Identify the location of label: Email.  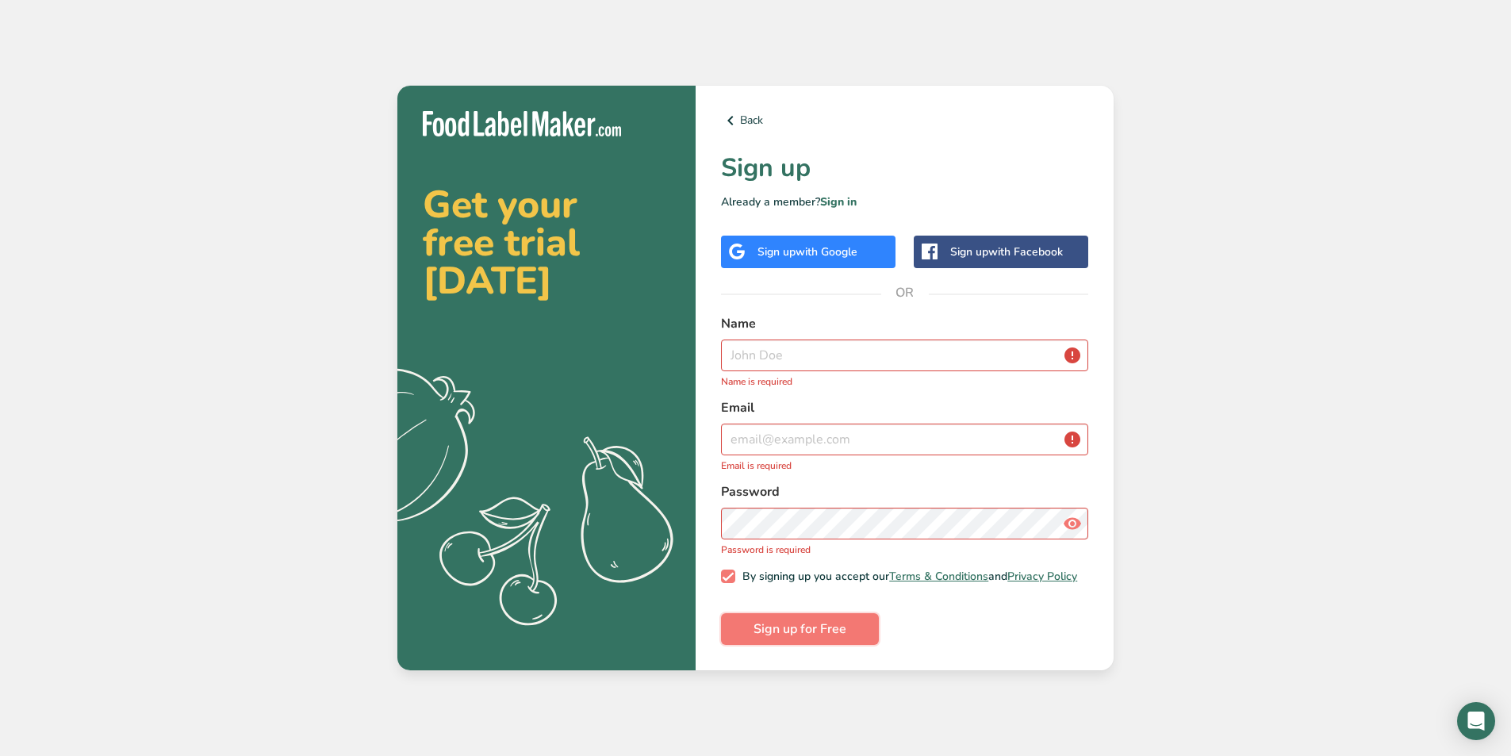
(904, 408).